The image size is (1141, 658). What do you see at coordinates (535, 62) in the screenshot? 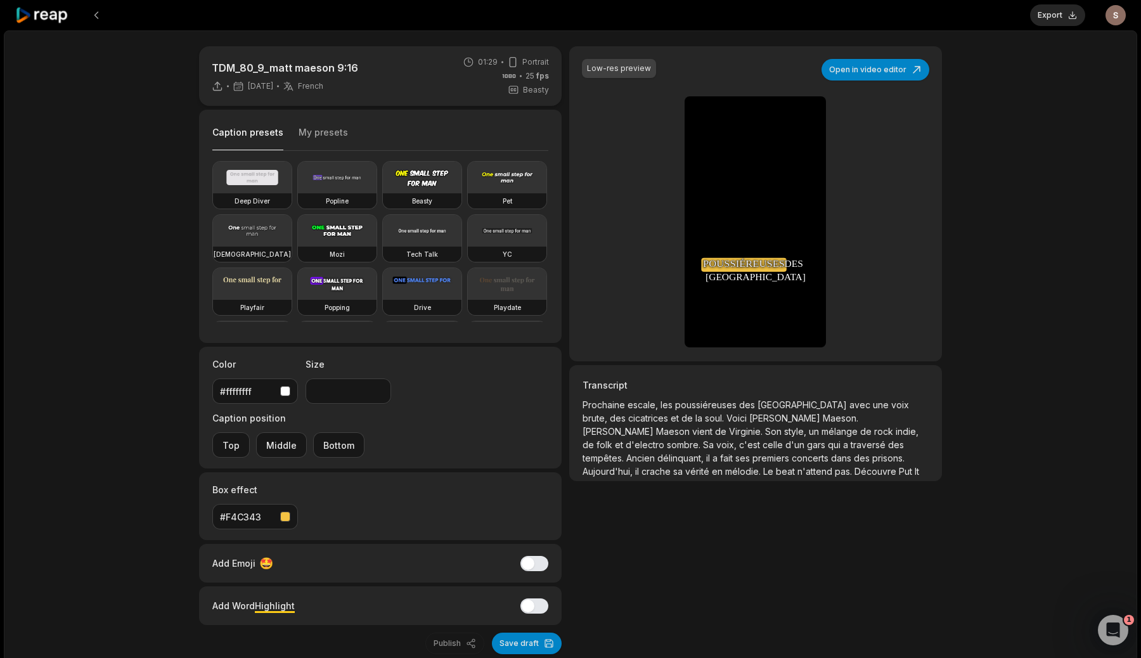
I see `span: Portrait` at bounding box center [535, 62].